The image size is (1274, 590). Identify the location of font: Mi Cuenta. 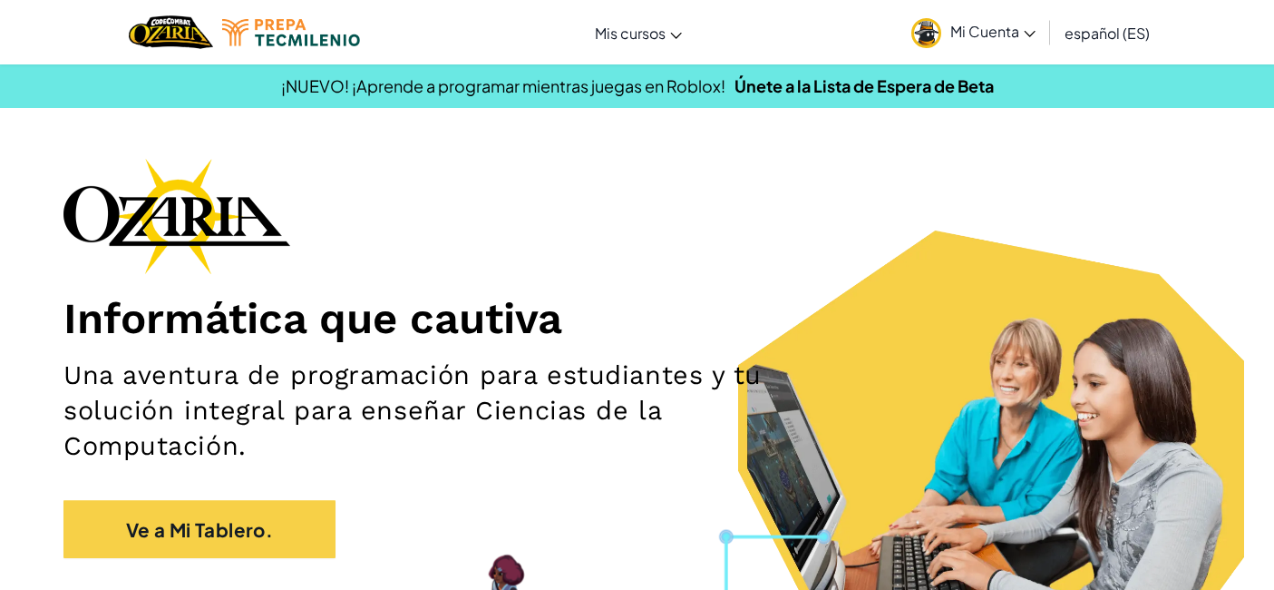
(985, 31).